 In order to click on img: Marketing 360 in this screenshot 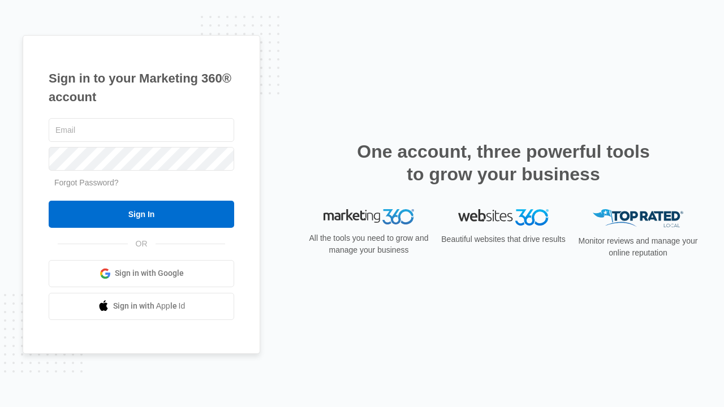, I will do `click(369, 217)`.